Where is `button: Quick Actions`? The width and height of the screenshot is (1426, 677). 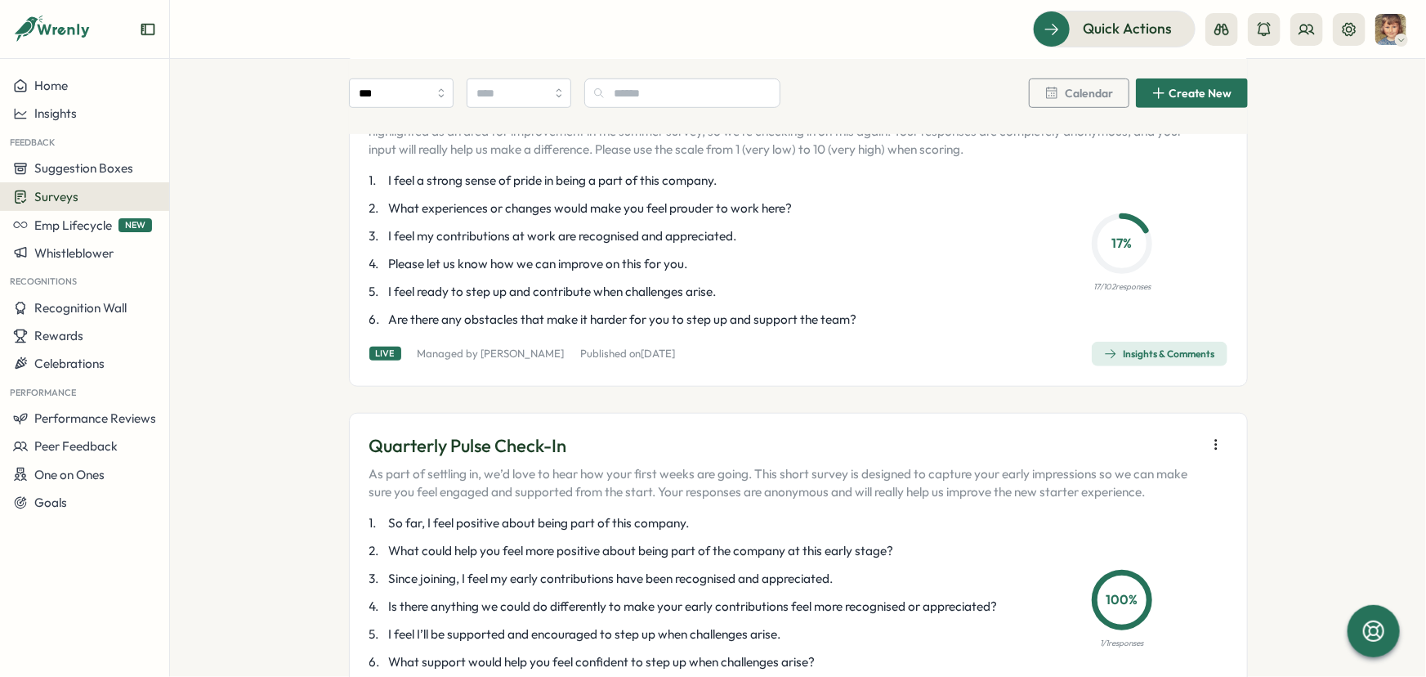
button: Quick Actions is located at coordinates (1114, 29).